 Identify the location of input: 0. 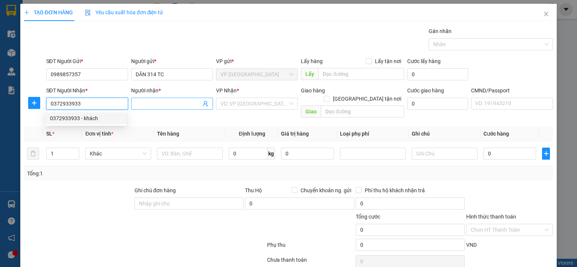
(307, 154).